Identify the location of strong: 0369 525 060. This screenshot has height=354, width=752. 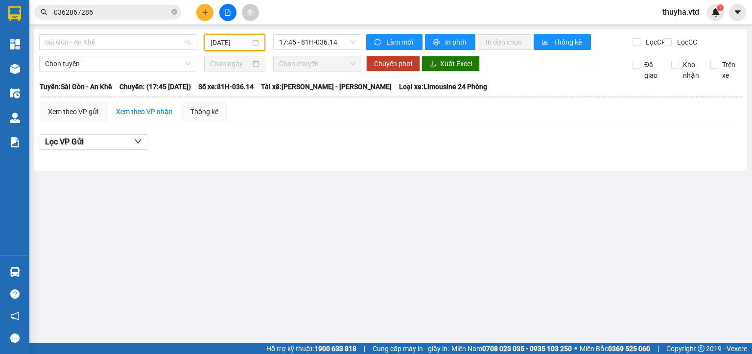
(629, 348).